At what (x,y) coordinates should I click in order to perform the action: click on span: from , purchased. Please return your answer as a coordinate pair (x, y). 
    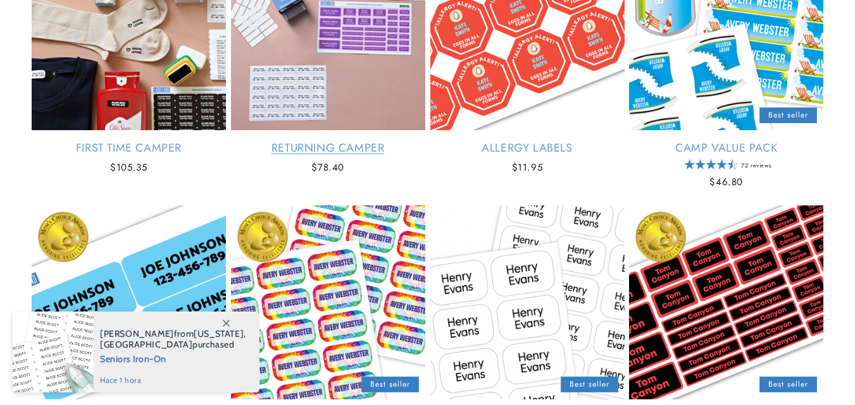
    Looking at the image, I should click on (173, 340).